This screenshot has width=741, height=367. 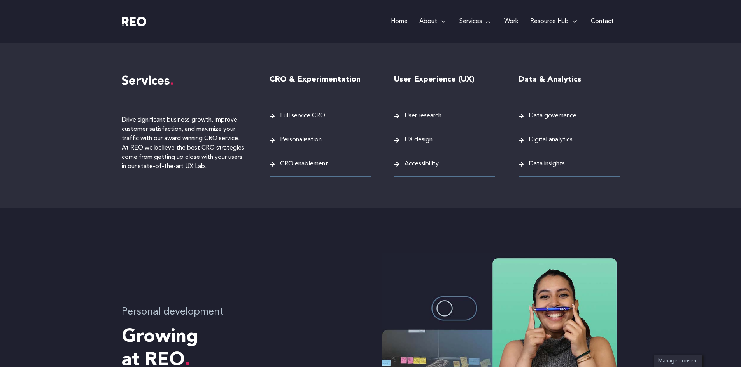 I want to click on a: User research, so click(x=444, y=116).